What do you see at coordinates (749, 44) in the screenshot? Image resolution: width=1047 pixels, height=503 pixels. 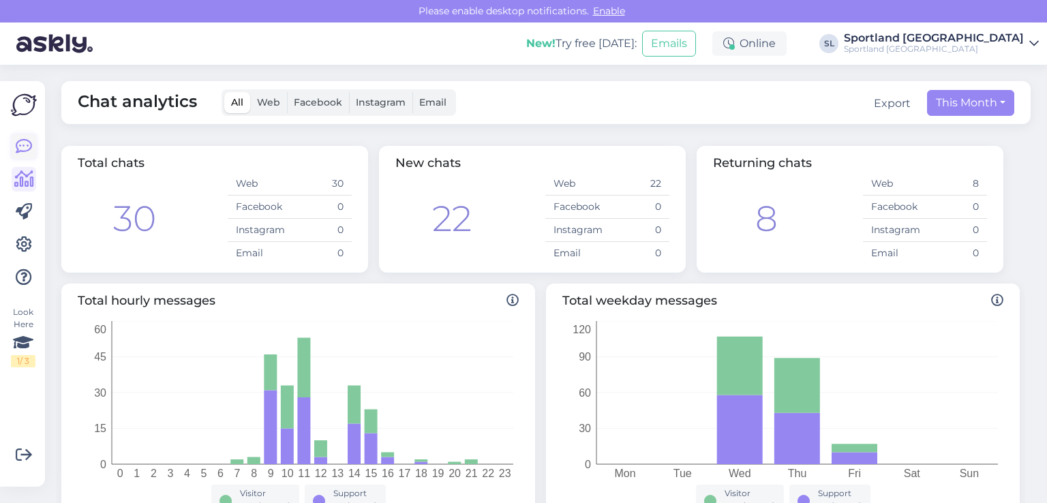 I see `div: Online` at bounding box center [749, 44].